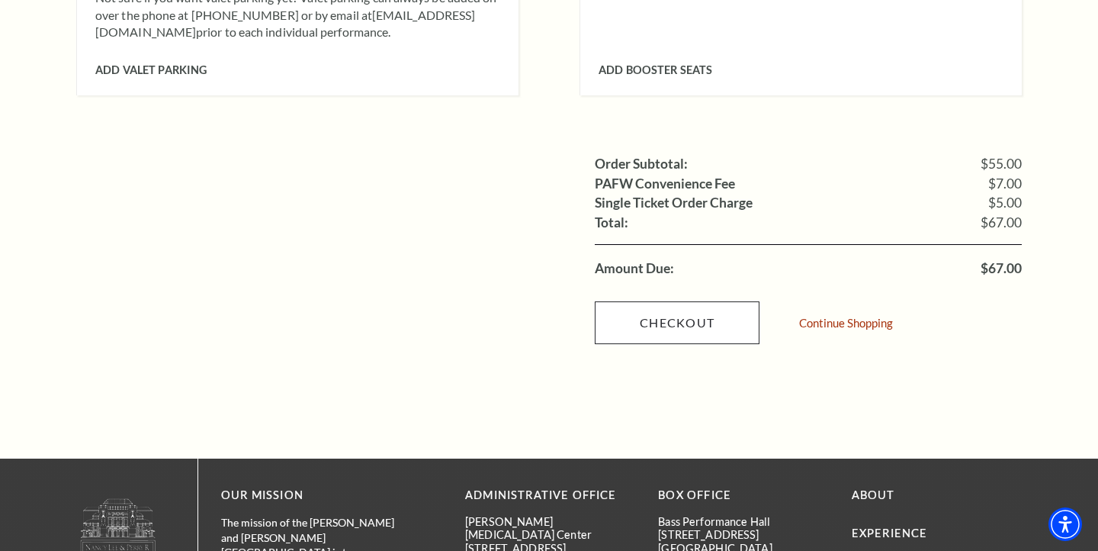 Image resolution: width=1098 pixels, height=551 pixels. I want to click on a: Continue Shopping, so click(846, 323).